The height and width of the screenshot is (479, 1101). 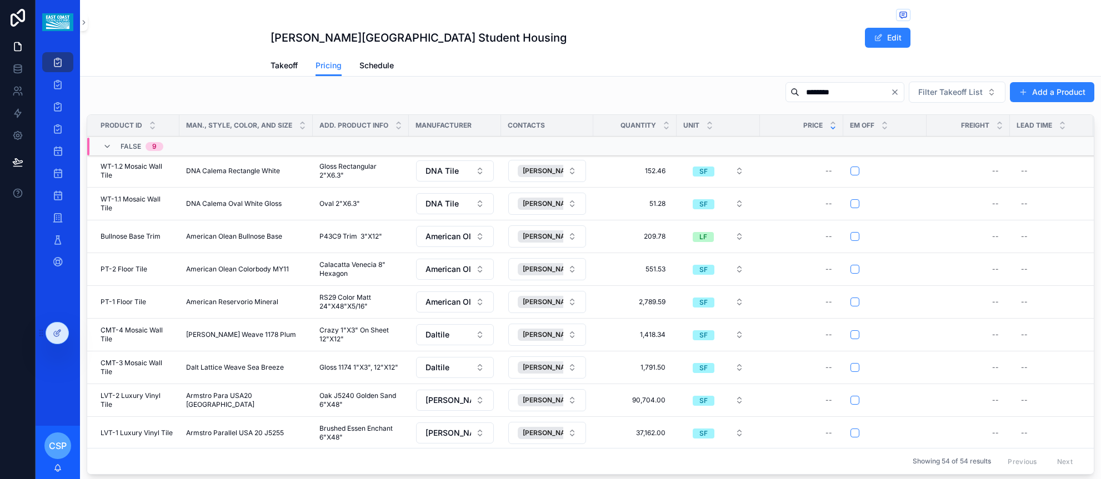 What do you see at coordinates (635, 335) in the screenshot?
I see `span: 1,418.34` at bounding box center [635, 335].